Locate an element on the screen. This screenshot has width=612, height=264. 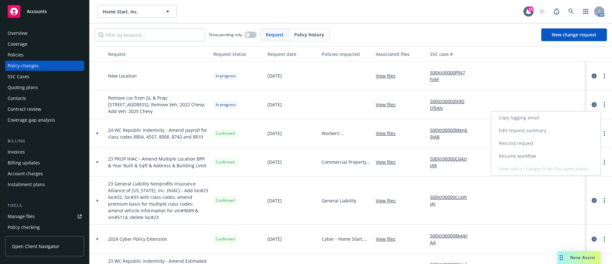
span: In progress is located at coordinates (226, 76).